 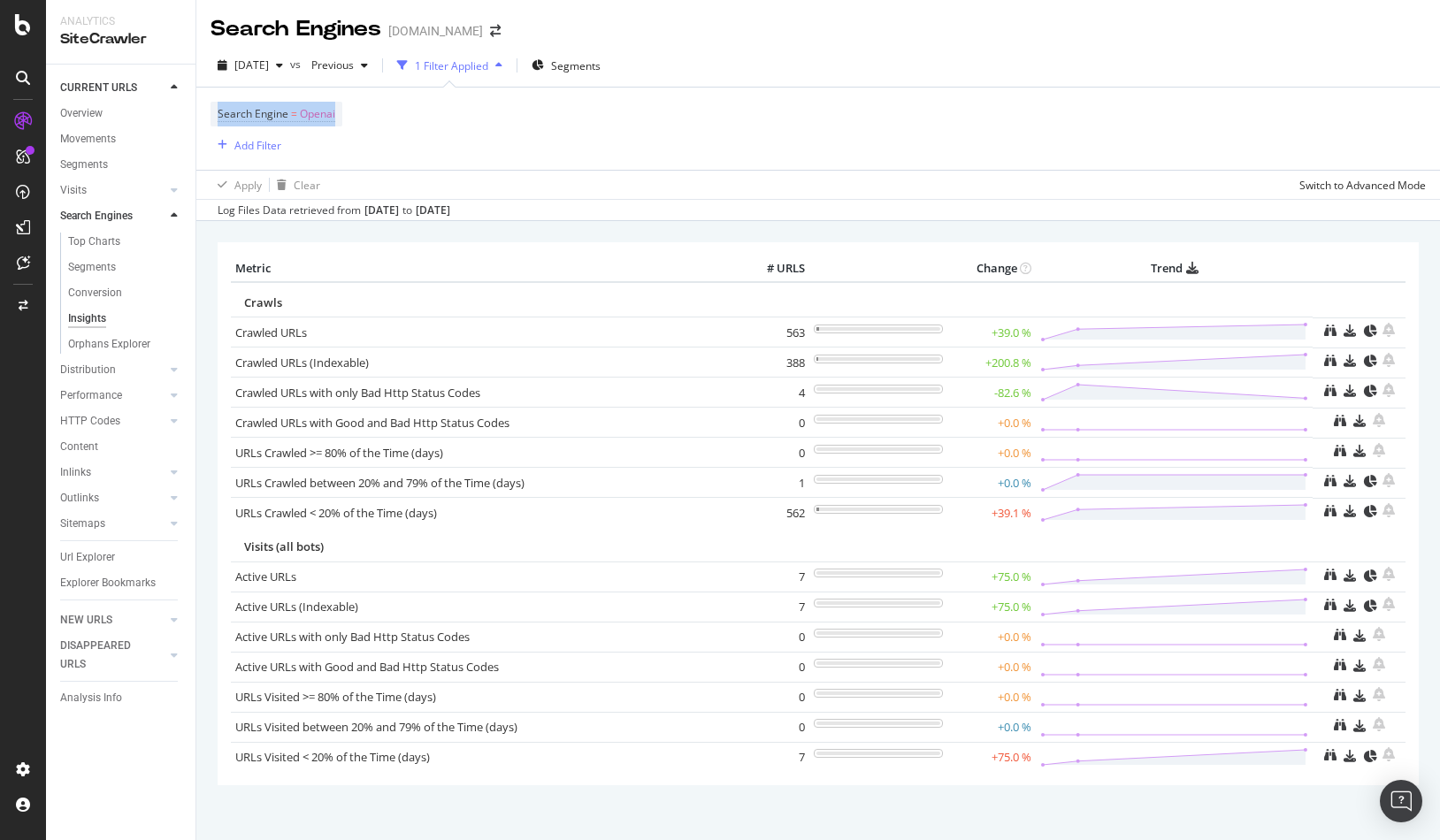 What do you see at coordinates (108, 583) in the screenshot?
I see `div: Explorer Bookmarks` at bounding box center [108, 583].